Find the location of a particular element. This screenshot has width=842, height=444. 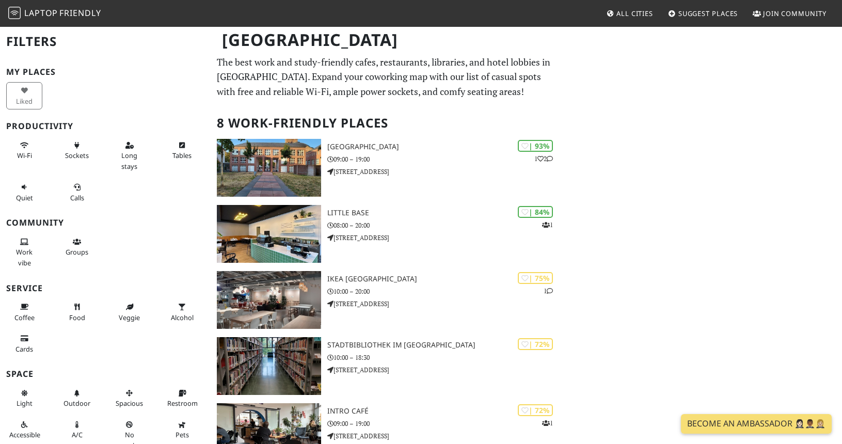

div: | 93% is located at coordinates (535, 146).